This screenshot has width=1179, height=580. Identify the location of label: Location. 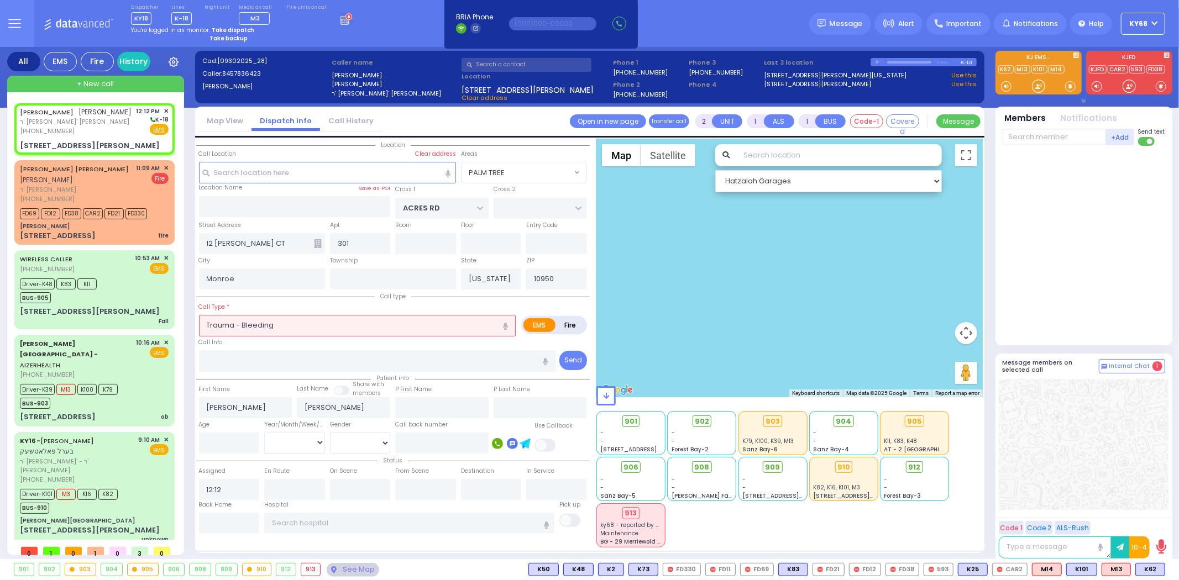
(535, 76).